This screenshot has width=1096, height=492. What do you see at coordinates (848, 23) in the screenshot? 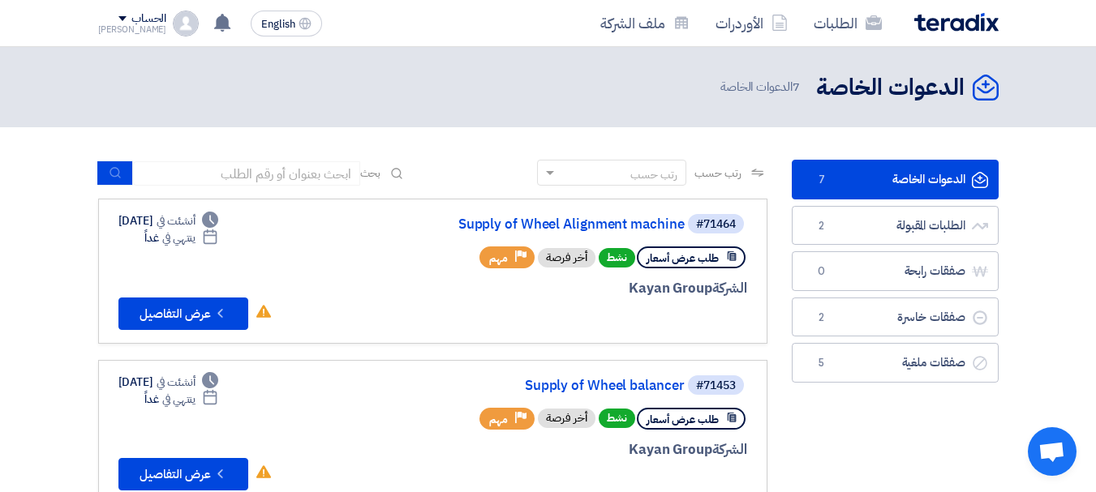
I see `a: الطلبات` at bounding box center [848, 23].